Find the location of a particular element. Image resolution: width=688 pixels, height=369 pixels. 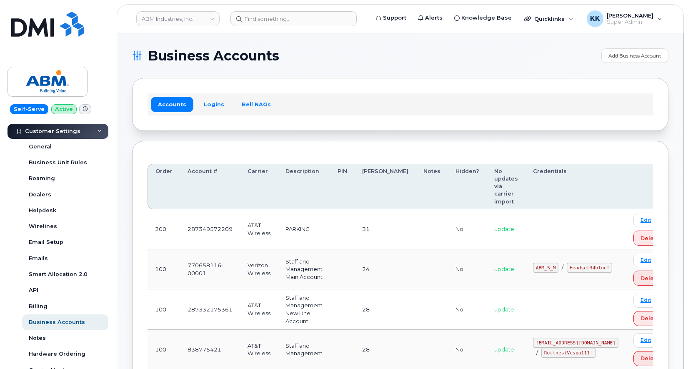

th: Account # is located at coordinates (210, 186).